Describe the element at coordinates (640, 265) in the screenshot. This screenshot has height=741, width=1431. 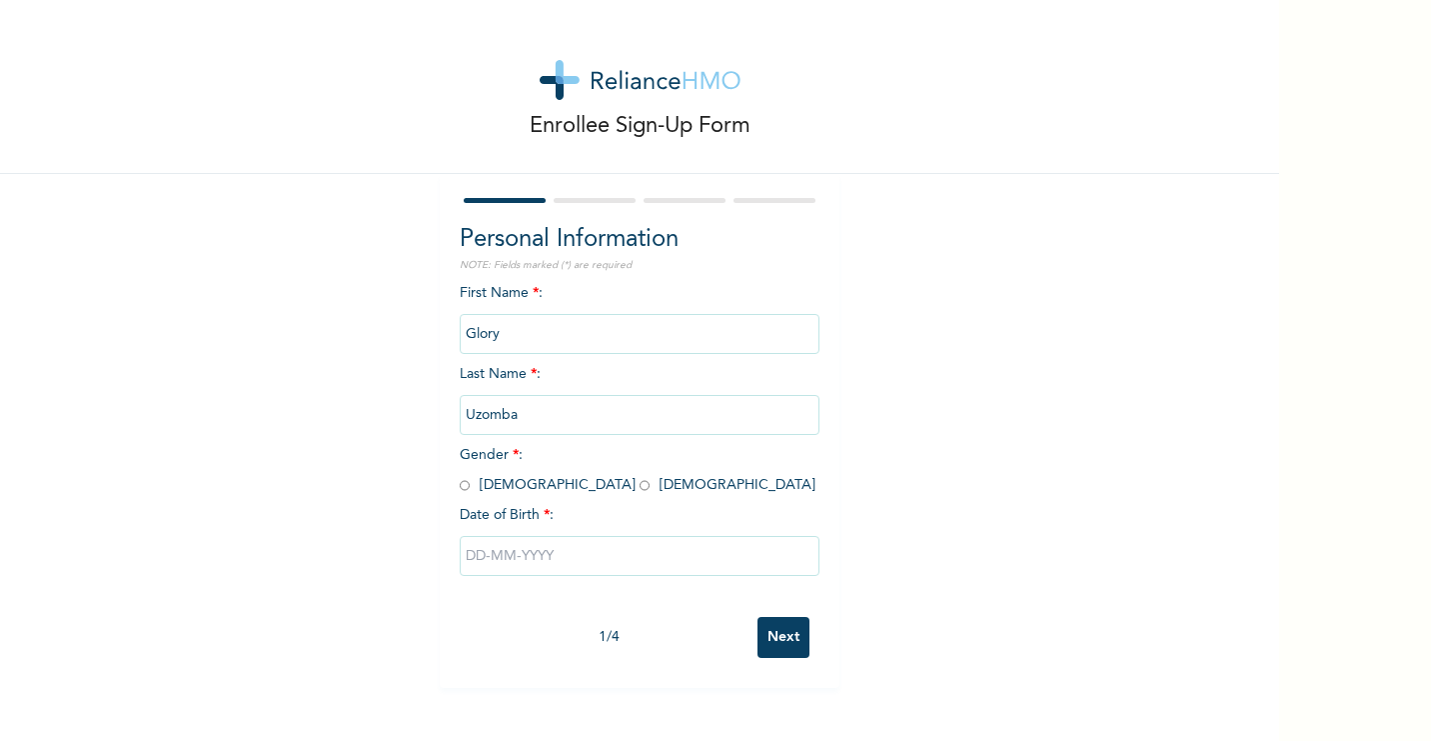
I see `p: NOTE: Fields marked (*) are required` at that location.